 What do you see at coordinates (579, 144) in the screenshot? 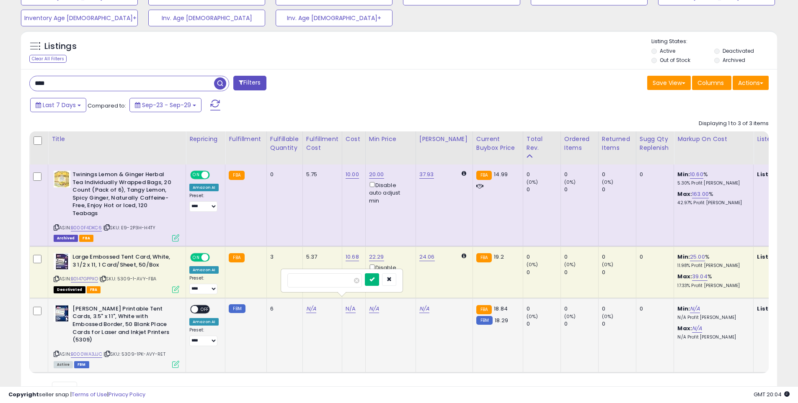
I see `div: Ordered Items` at bounding box center [579, 144].